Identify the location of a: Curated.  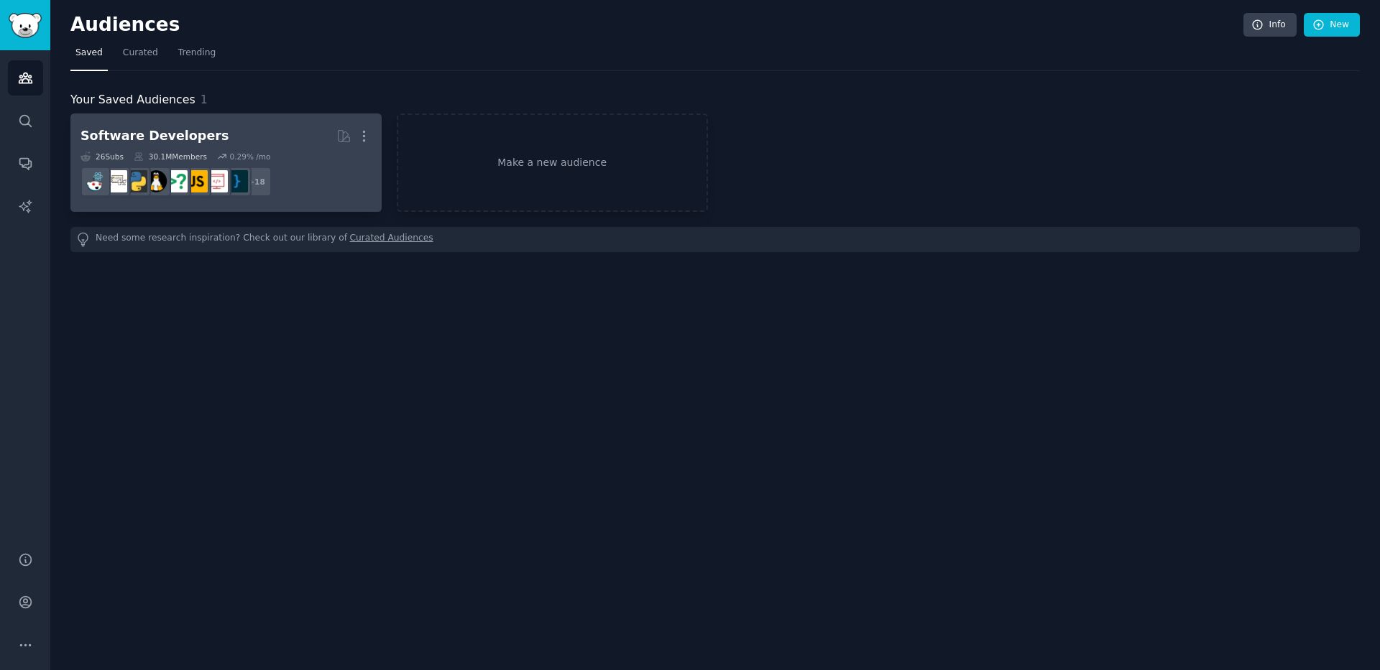
(140, 56).